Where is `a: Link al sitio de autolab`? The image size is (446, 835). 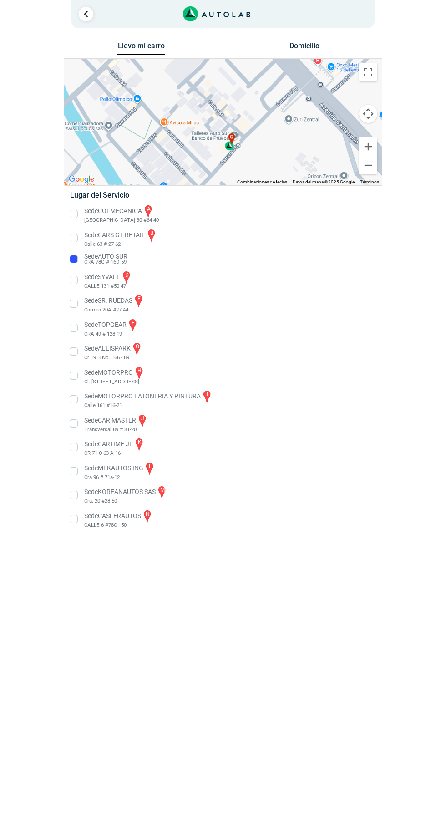
a: Link al sitio de autolab is located at coordinates (217, 13).